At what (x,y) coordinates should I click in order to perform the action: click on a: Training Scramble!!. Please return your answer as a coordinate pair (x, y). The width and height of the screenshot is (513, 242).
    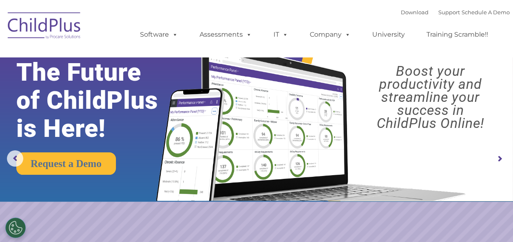
    Looking at the image, I should click on (457, 35).